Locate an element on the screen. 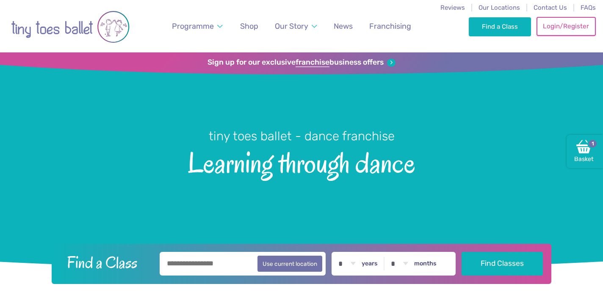 Image resolution: width=603 pixels, height=303 pixels. span: FAQs is located at coordinates (588, 8).